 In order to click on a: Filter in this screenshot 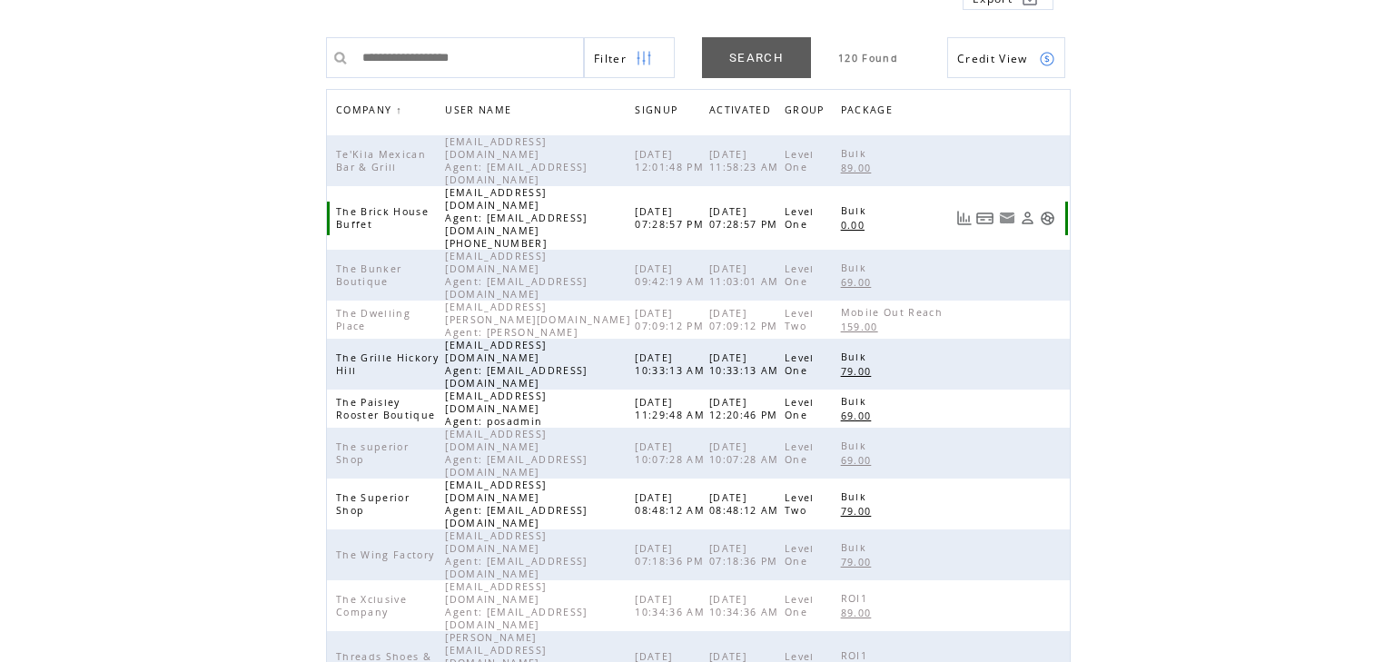, I will do `click(629, 57)`.